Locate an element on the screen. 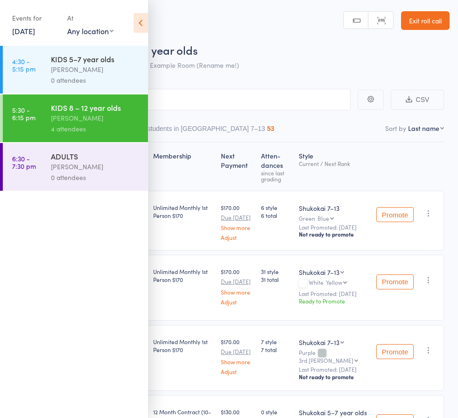  div: Blue is located at coordinates (323, 218).